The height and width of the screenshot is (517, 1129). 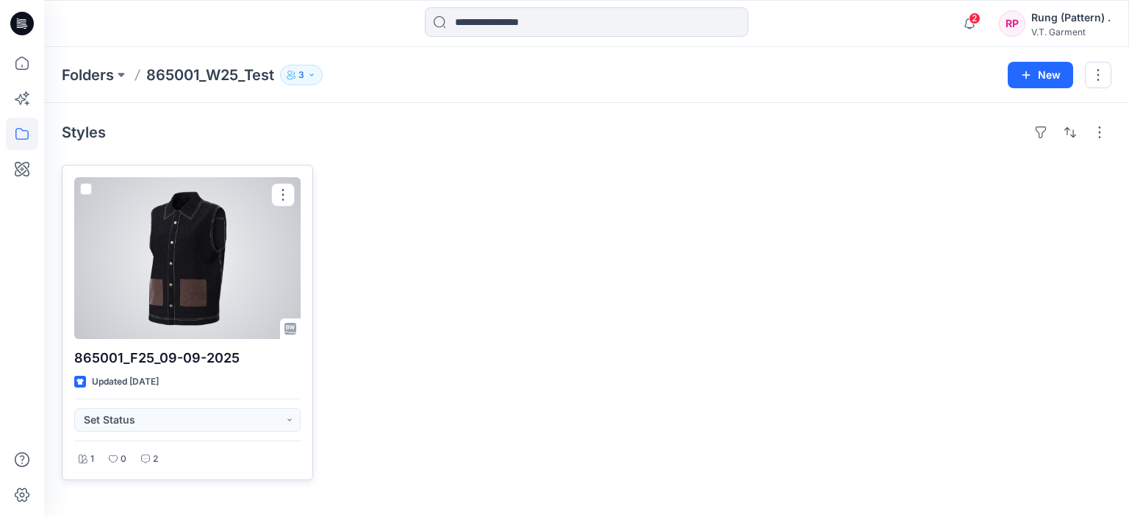 What do you see at coordinates (301, 75) in the screenshot?
I see `p: 3` at bounding box center [301, 75].